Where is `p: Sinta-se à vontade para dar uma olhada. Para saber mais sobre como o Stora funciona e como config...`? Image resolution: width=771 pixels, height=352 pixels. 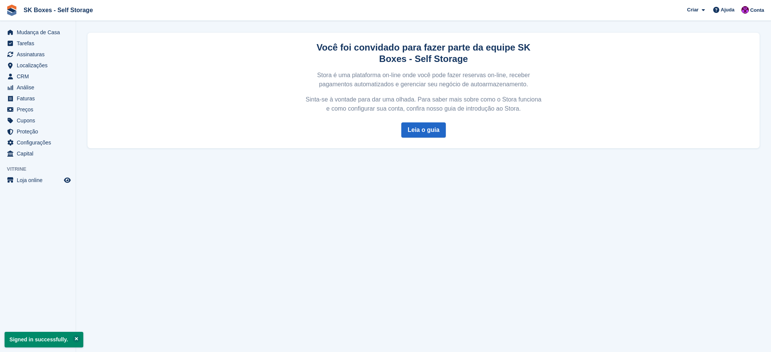 p: Sinta-se à vontade para dar uma olhada. Para saber mais sobre como o Stora funciona e como config... is located at coordinates (423, 104).